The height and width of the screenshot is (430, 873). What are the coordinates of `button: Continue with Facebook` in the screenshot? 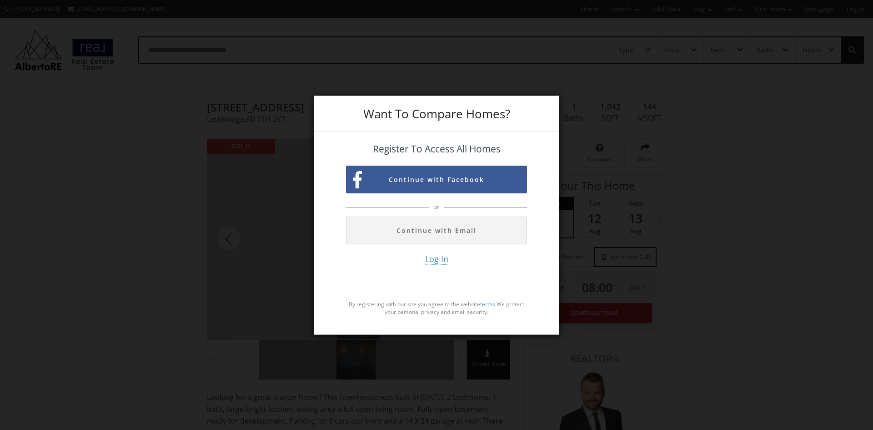 It's located at (436, 179).